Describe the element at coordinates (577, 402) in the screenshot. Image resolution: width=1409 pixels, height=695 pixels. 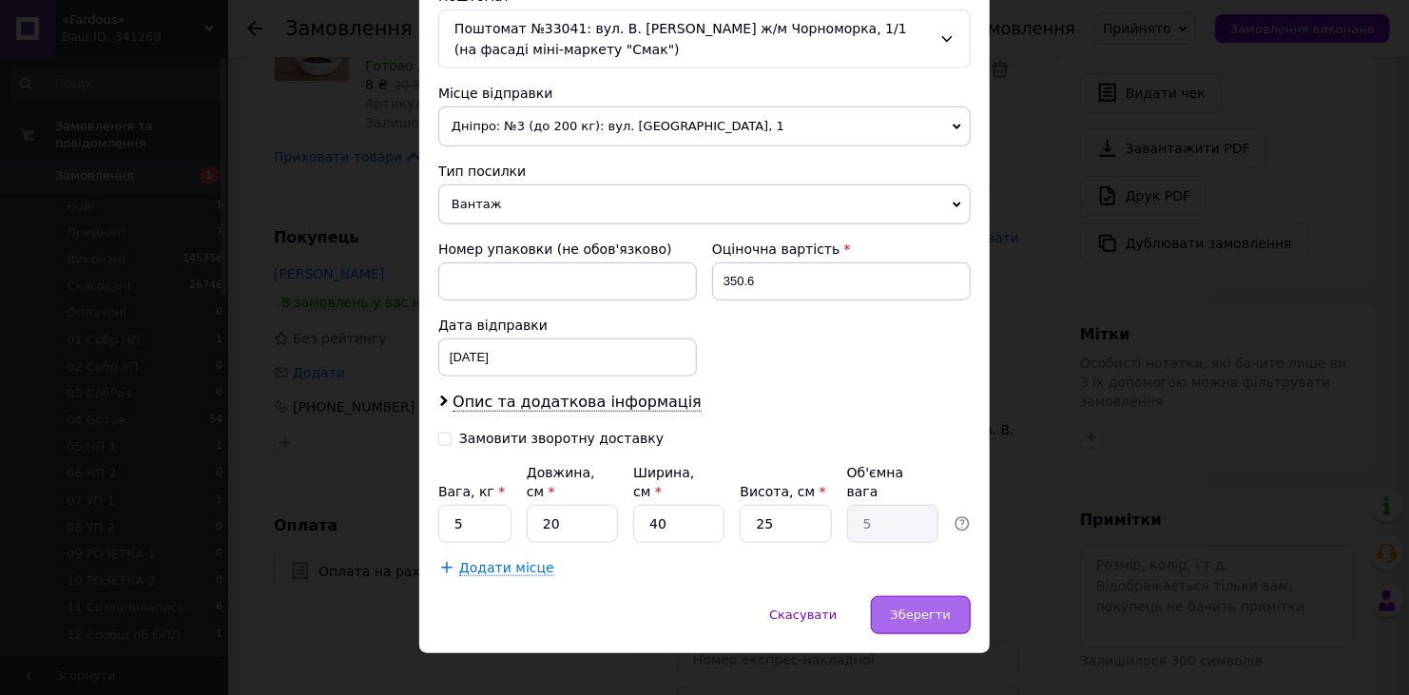
I see `span: Опис та додаткова інформація` at that location.